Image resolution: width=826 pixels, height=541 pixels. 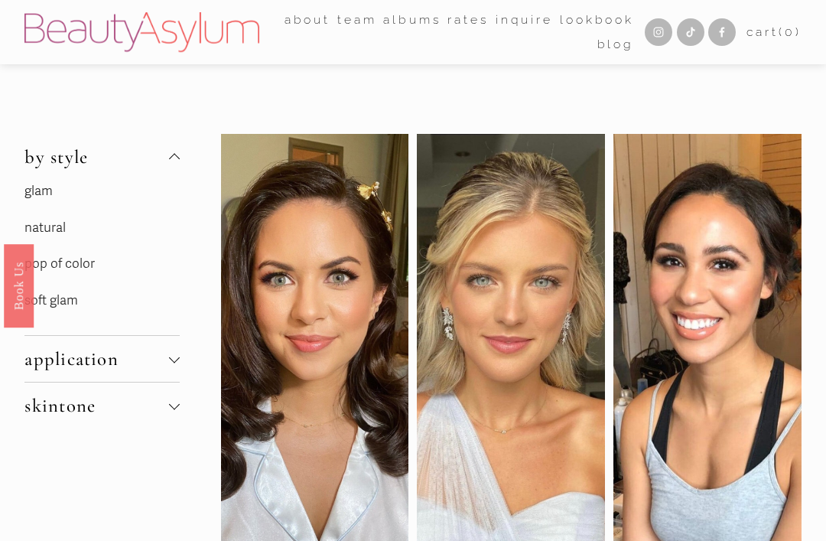 What do you see at coordinates (357, 20) in the screenshot?
I see `span: team` at bounding box center [357, 20].